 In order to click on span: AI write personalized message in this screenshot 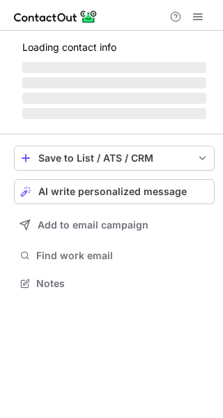, I will do `click(112, 192)`.